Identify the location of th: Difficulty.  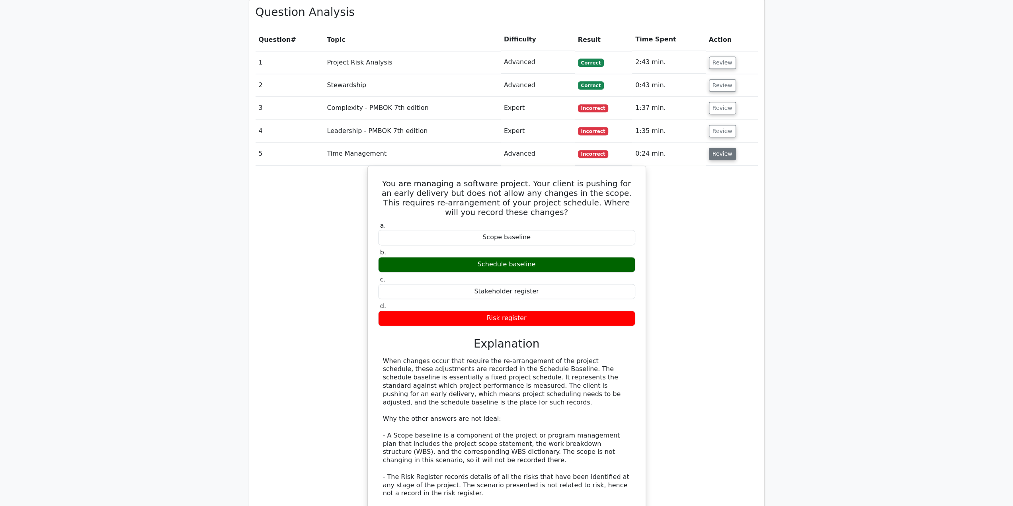
(538, 39).